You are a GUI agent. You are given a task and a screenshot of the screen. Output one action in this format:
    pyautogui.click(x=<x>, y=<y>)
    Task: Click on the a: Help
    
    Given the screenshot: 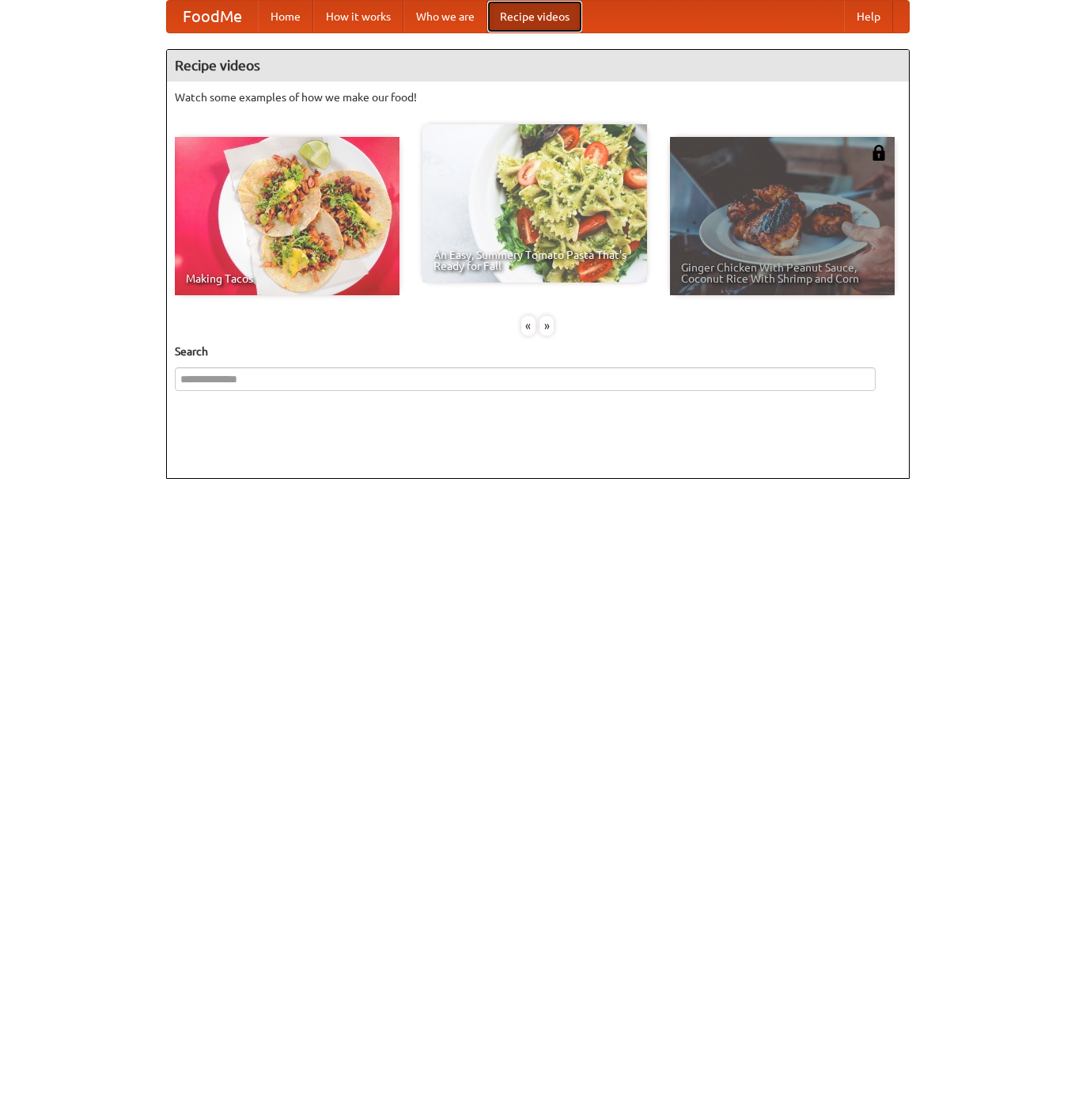 What is the action you would take?
    pyautogui.click(x=869, y=17)
    